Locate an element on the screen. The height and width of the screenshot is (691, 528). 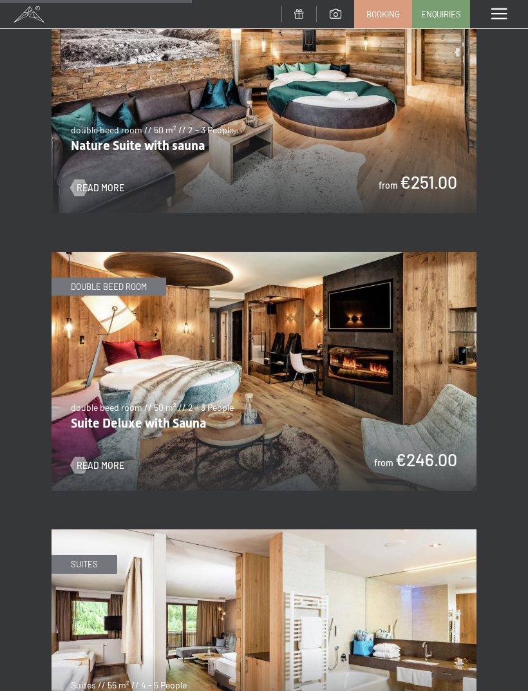
a: Booking is located at coordinates (383, 14).